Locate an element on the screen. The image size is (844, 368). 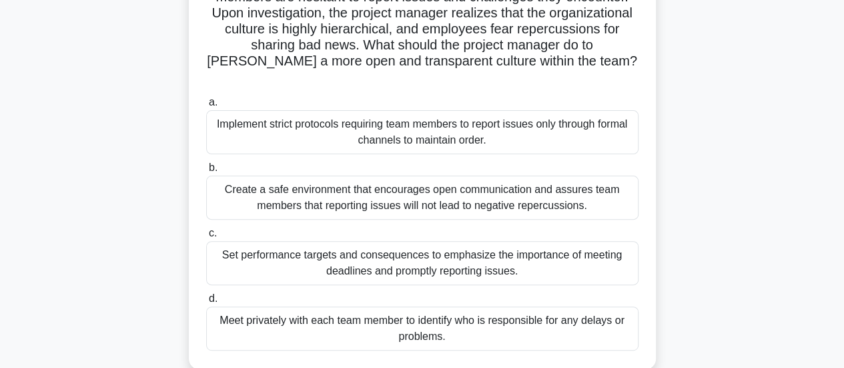
span: a. is located at coordinates (213, 101).